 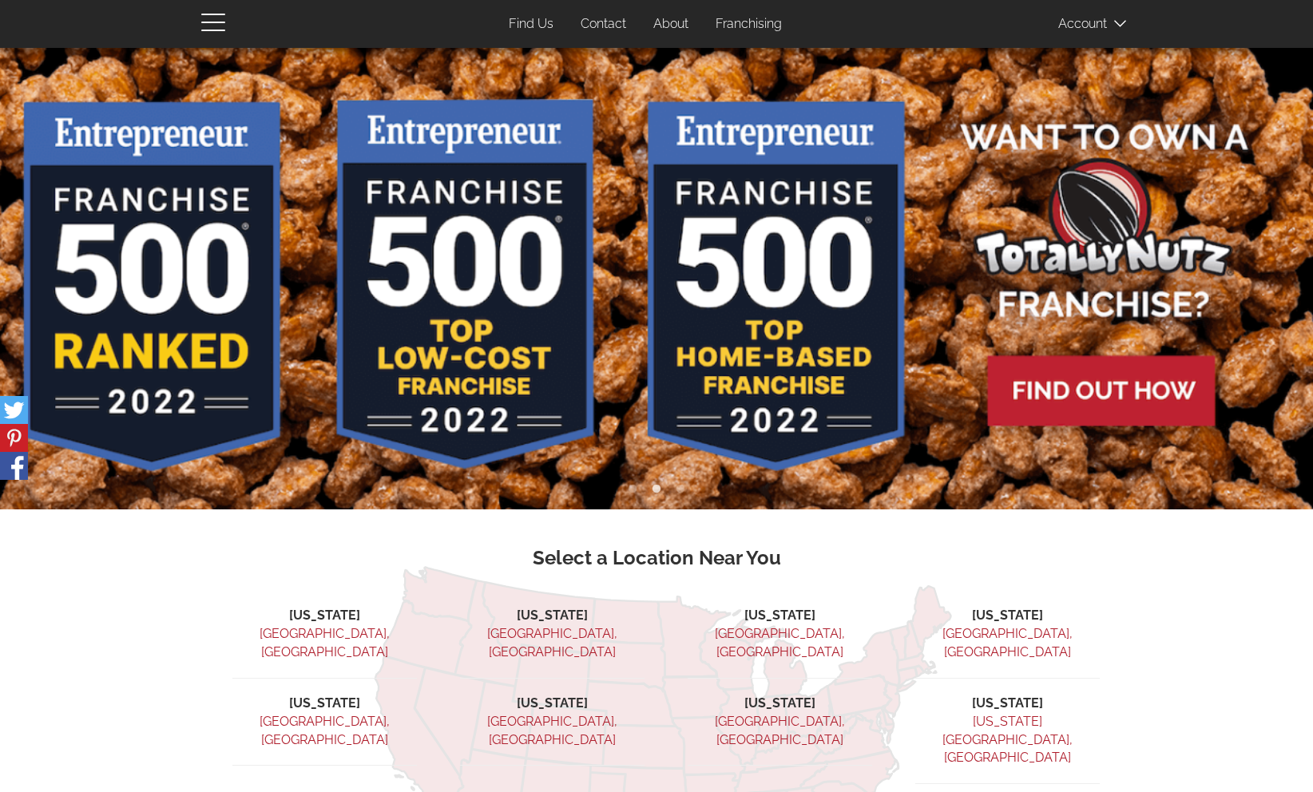 I want to click on a: Contact, so click(x=603, y=24).